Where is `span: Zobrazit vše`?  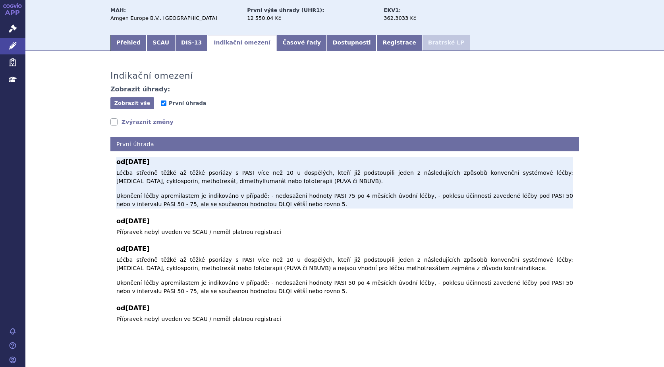
span: Zobrazit vše is located at coordinates (132, 103).